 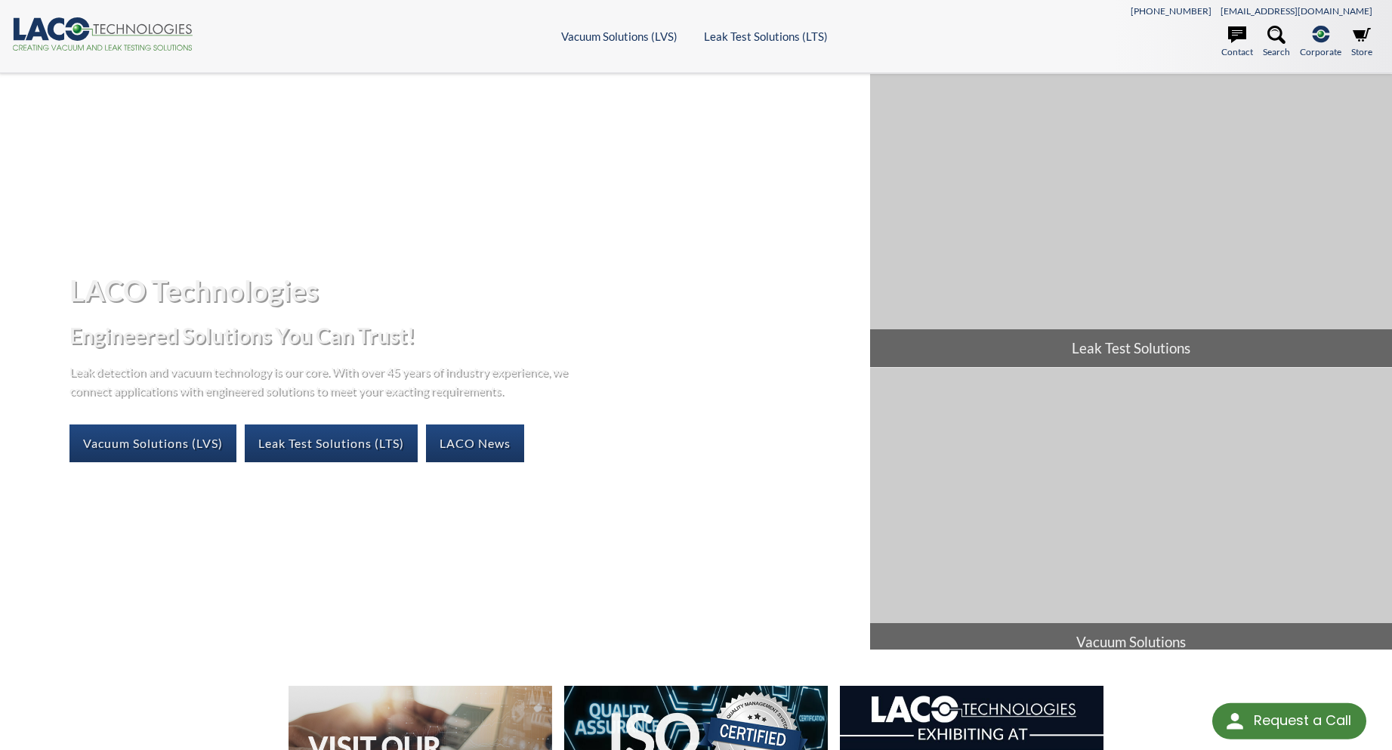 What do you see at coordinates (322, 381) in the screenshot?
I see `p: Leak detection and vacuum technology is our core. With over 45 years of industry experience, we c...` at bounding box center [322, 381].